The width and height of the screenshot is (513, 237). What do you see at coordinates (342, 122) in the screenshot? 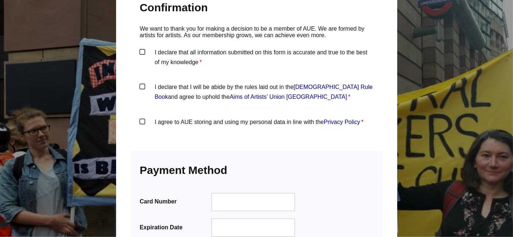
I see `a: Privacy Policy` at bounding box center [342, 122].